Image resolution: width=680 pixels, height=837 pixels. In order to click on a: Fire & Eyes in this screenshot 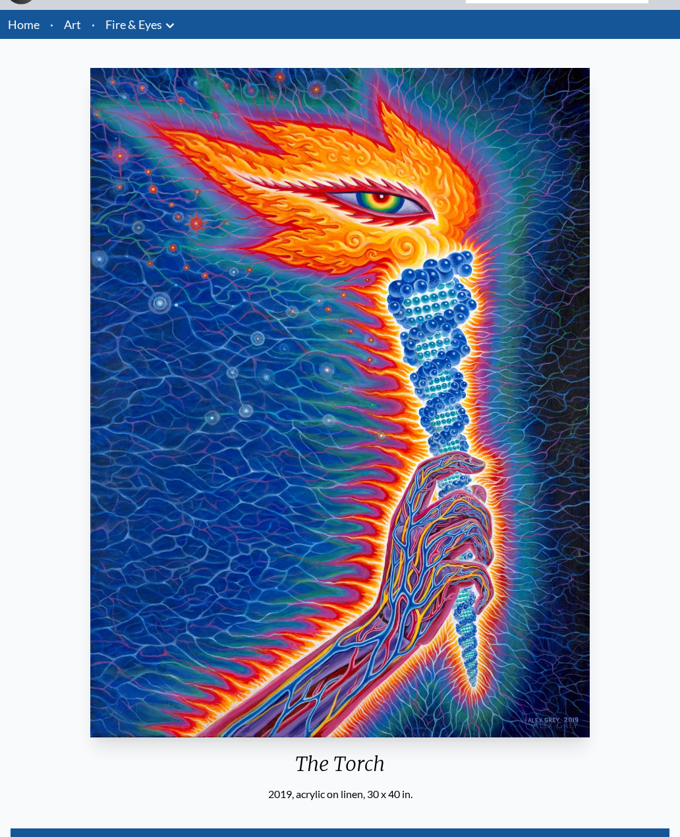, I will do `click(134, 24)`.